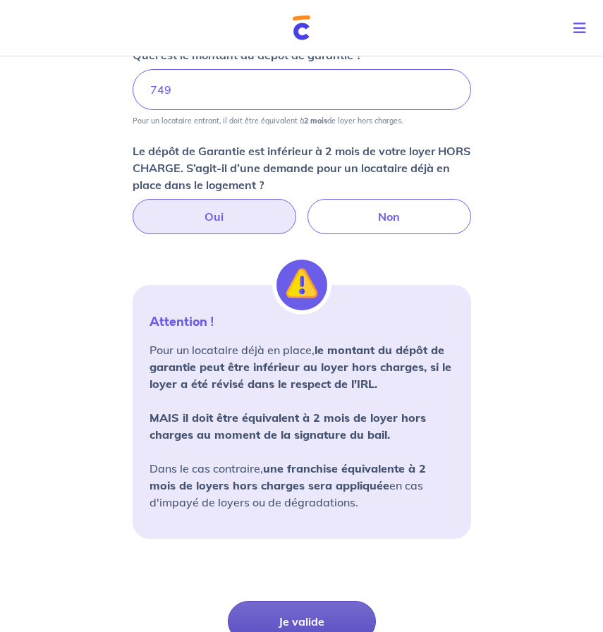  I want to click on strong: une franchise équivalente à 2 mois de loyers hors charges sera appliquée, so click(288, 477).